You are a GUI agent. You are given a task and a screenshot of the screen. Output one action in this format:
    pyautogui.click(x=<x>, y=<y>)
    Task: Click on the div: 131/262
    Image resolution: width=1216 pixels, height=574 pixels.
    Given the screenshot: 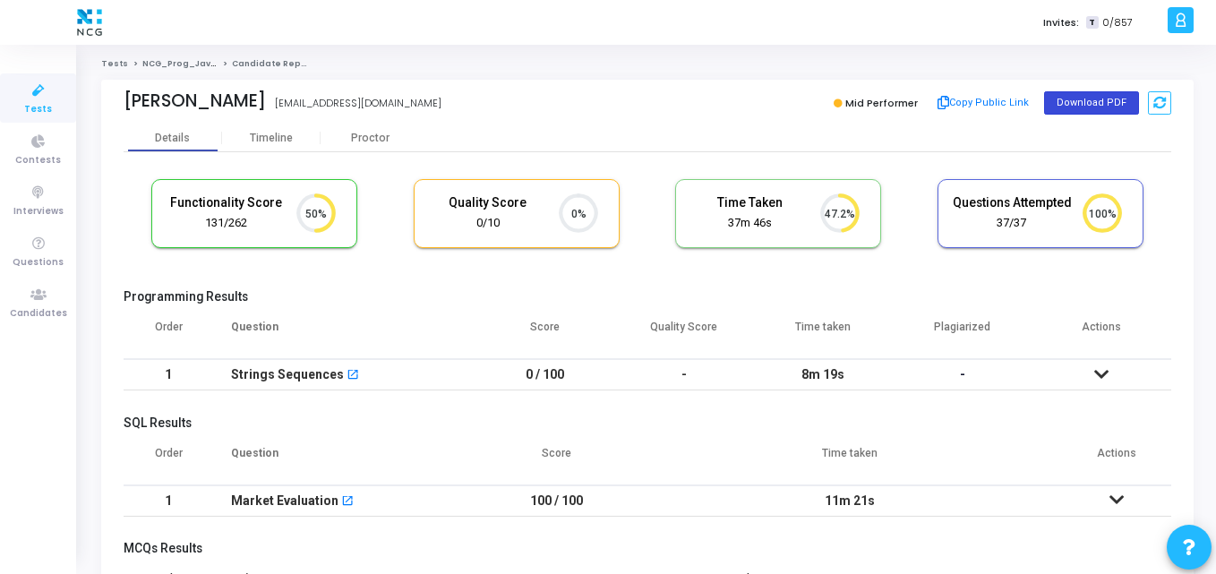 What is the action you would take?
    pyautogui.click(x=226, y=223)
    